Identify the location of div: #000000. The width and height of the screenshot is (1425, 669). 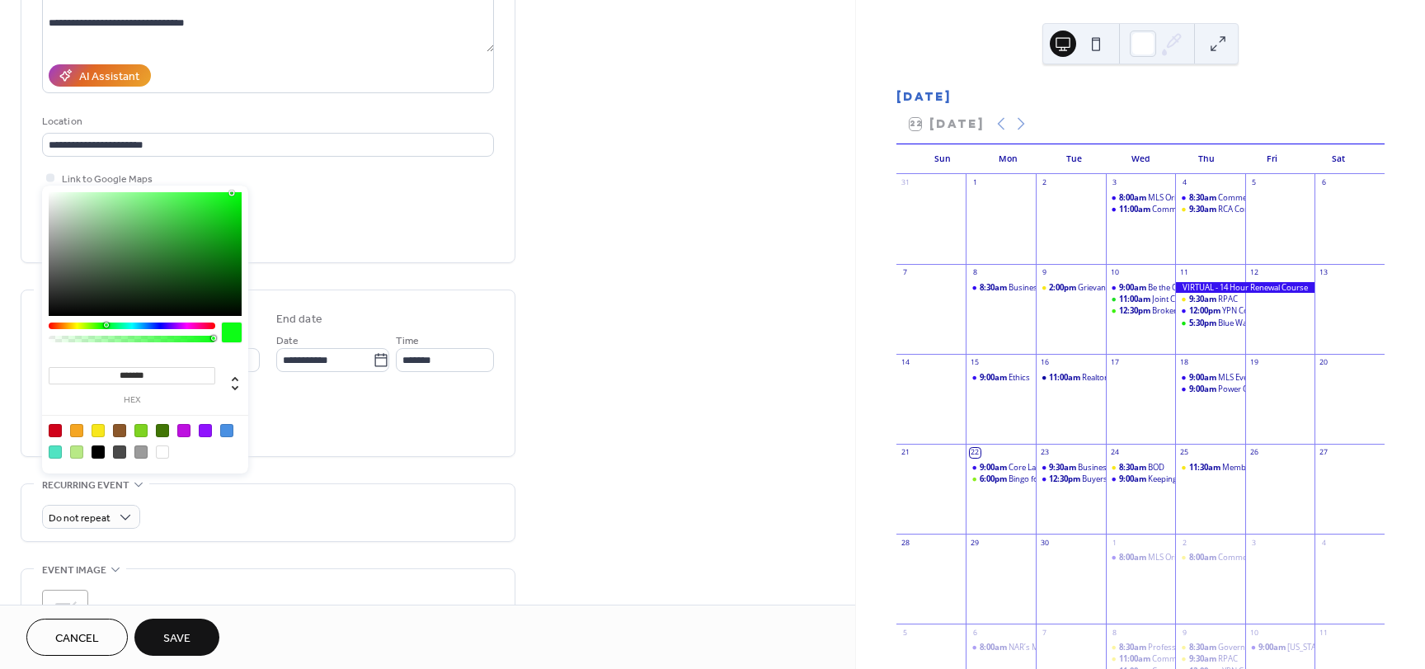
(98, 452).